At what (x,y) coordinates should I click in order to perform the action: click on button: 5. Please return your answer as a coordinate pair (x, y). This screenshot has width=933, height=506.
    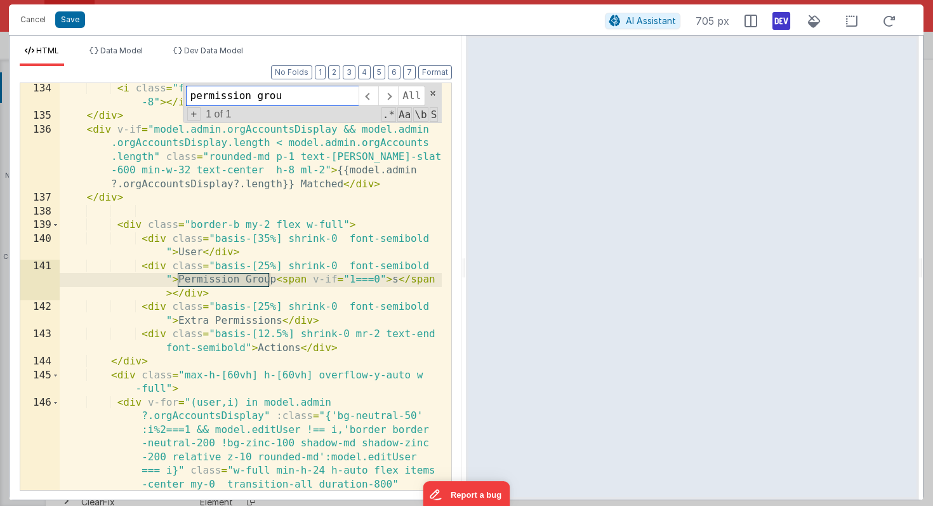
    Looking at the image, I should click on (379, 72).